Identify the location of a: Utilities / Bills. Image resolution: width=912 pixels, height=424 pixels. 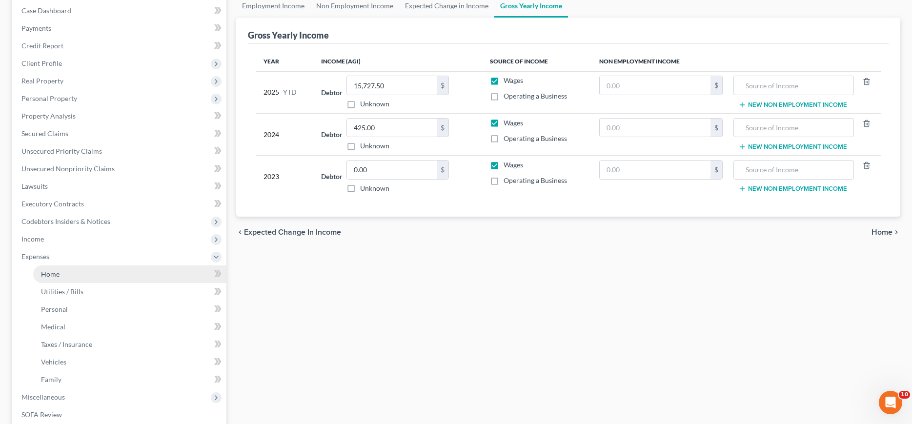
(130, 292).